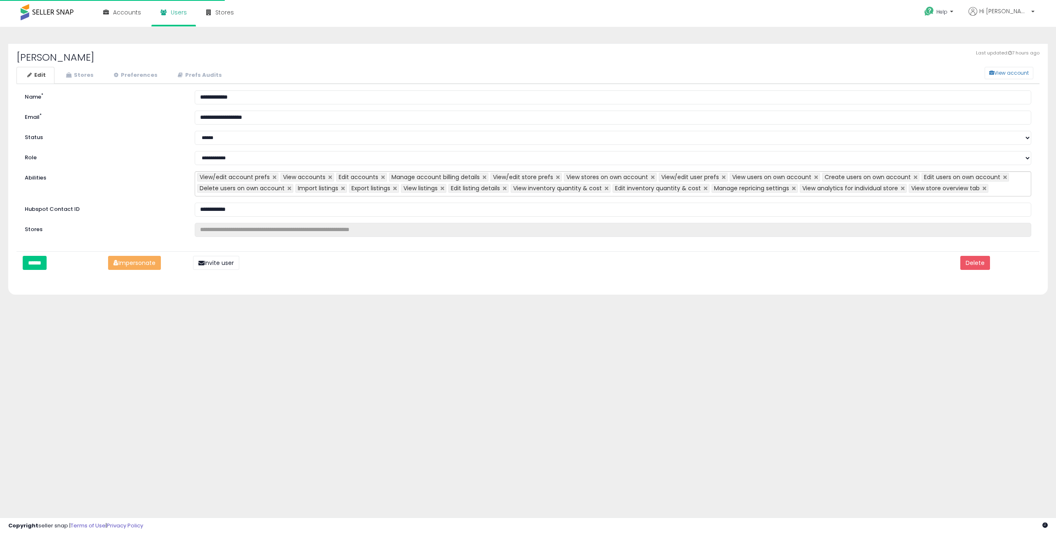 The width and height of the screenshot is (1056, 534). I want to click on span: Create users on own account, so click(868, 177).